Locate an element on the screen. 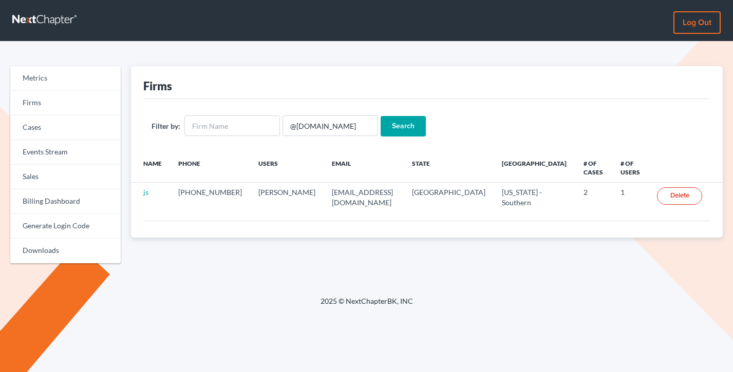  a: Generate Login Code is located at coordinates (65, 227).